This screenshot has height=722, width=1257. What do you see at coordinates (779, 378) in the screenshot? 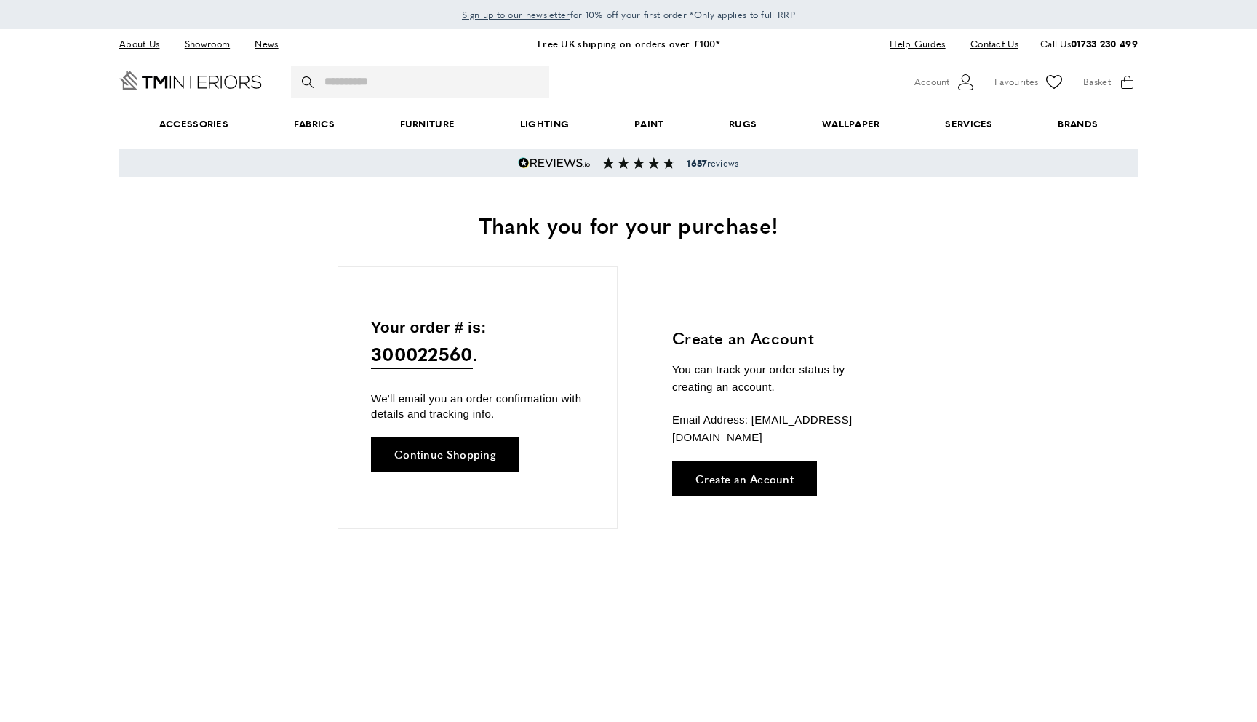
I see `p: You can track your order status by creating an account.` at bounding box center [779, 378].